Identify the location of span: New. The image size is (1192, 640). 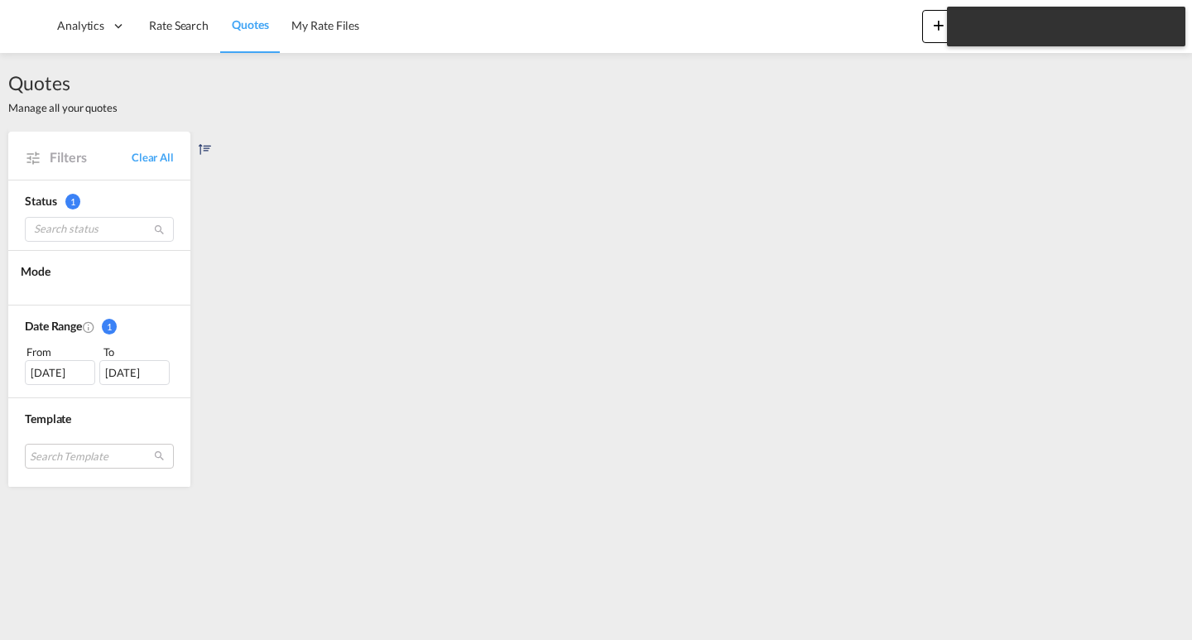
(959, 25).